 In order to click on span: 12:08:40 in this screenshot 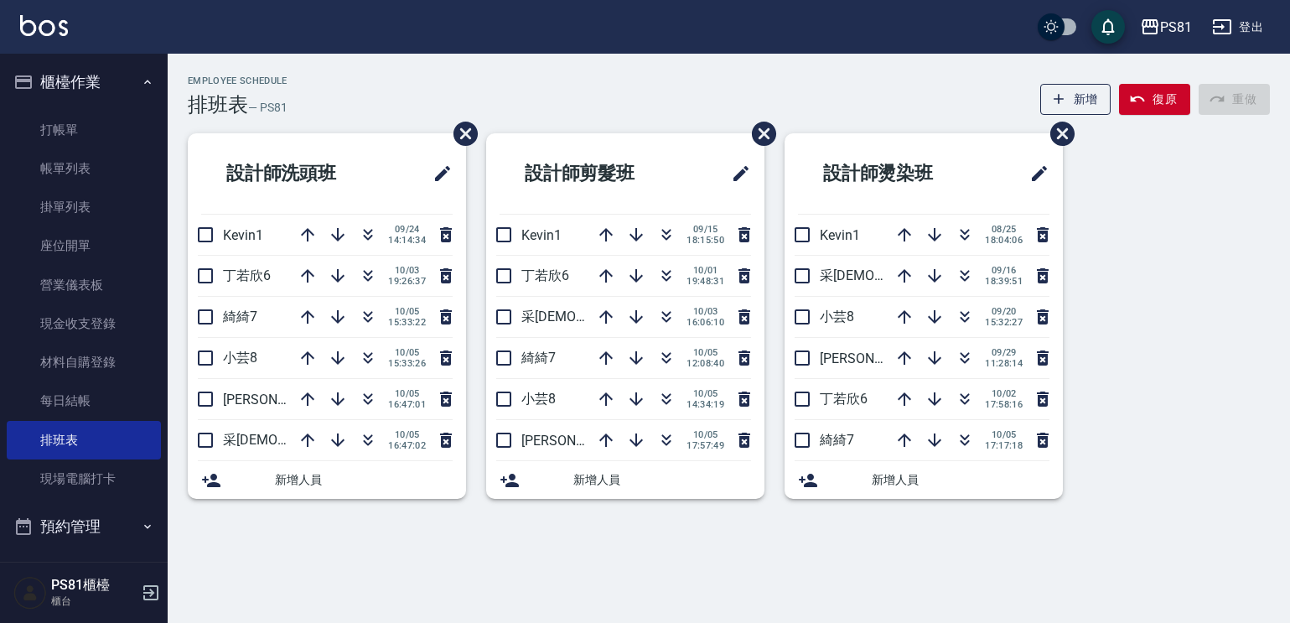, I will do `click(705, 363)`.